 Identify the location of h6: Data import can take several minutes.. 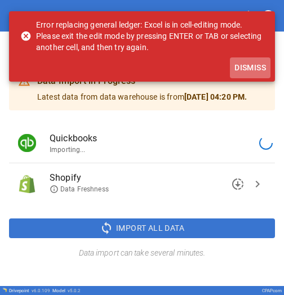
(142, 253).